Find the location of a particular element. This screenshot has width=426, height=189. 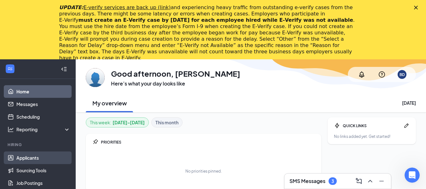

svg: QuestionInfo is located at coordinates (382, 74).